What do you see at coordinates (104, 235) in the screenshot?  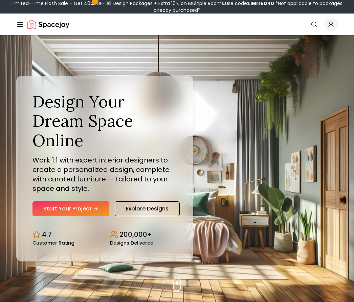 I see `div: Design stats` at bounding box center [104, 235].